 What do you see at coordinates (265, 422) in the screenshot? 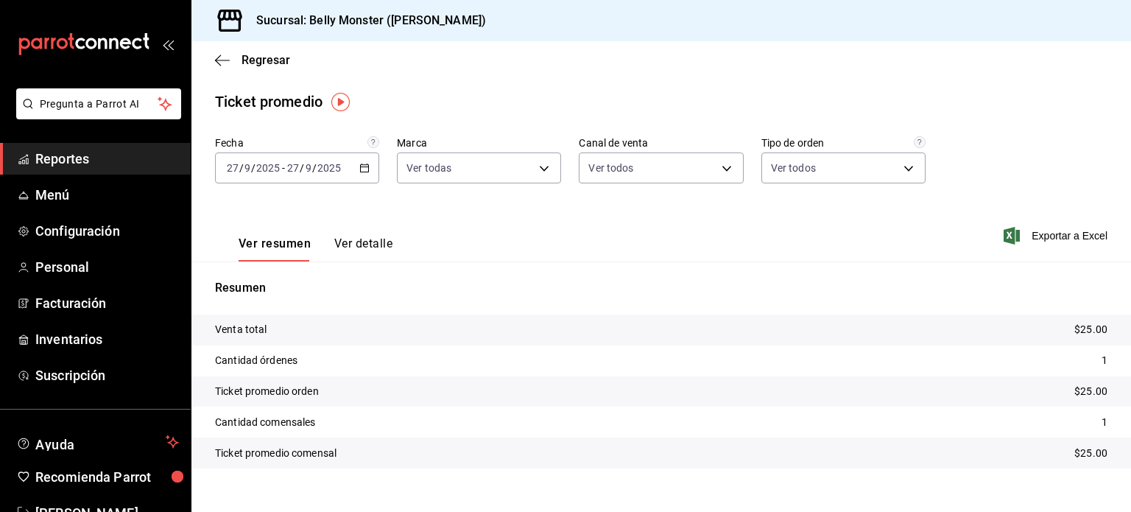
I see `p: Cantidad comensales` at bounding box center [265, 422].